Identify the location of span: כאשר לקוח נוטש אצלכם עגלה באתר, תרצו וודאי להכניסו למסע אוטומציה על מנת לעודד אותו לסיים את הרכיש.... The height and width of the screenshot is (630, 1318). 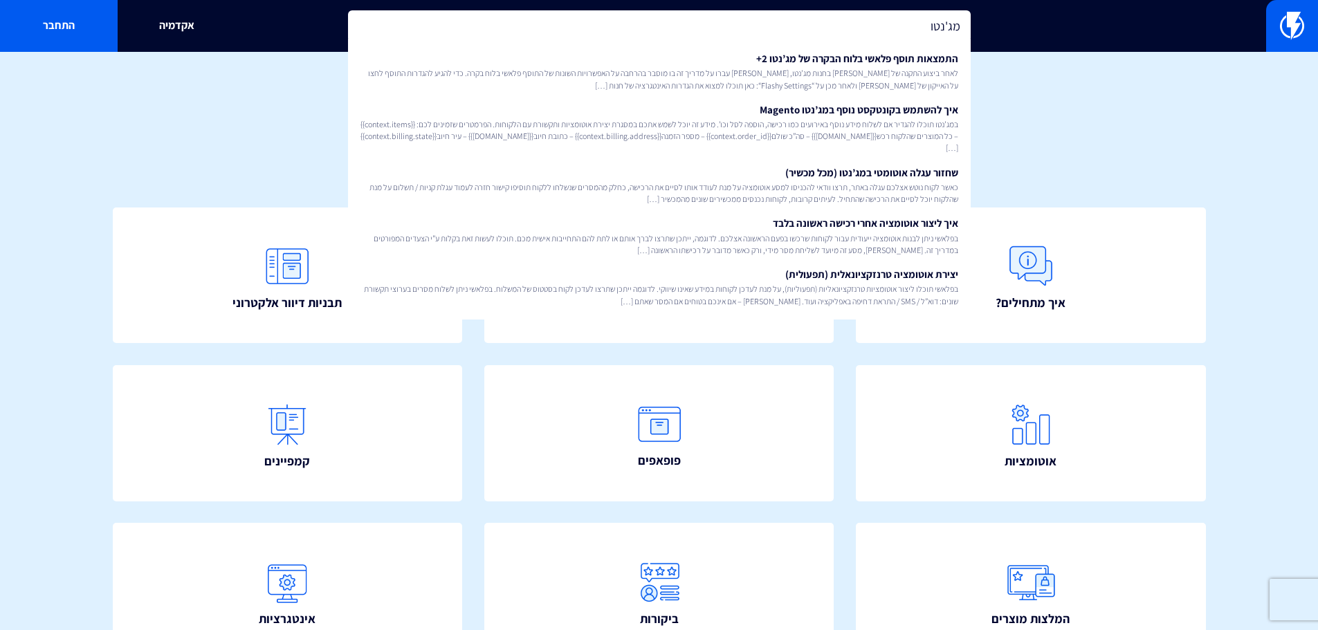
(659, 193).